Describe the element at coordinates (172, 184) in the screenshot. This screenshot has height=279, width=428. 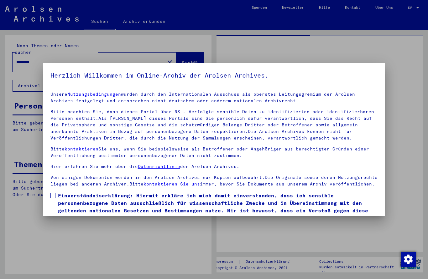
I see `a: kontaktieren Sie uns` at that location.